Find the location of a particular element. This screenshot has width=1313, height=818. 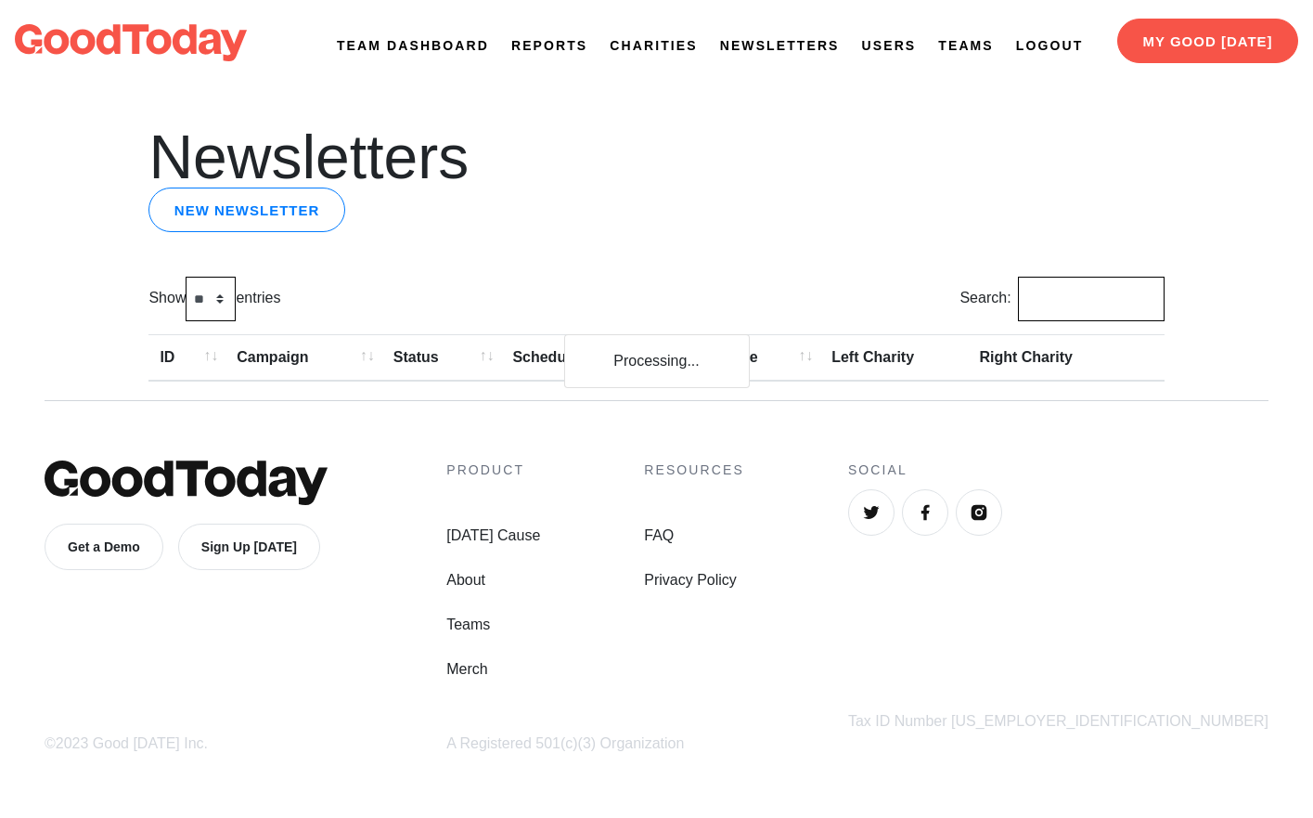

th: Left Charity is located at coordinates (894, 357).